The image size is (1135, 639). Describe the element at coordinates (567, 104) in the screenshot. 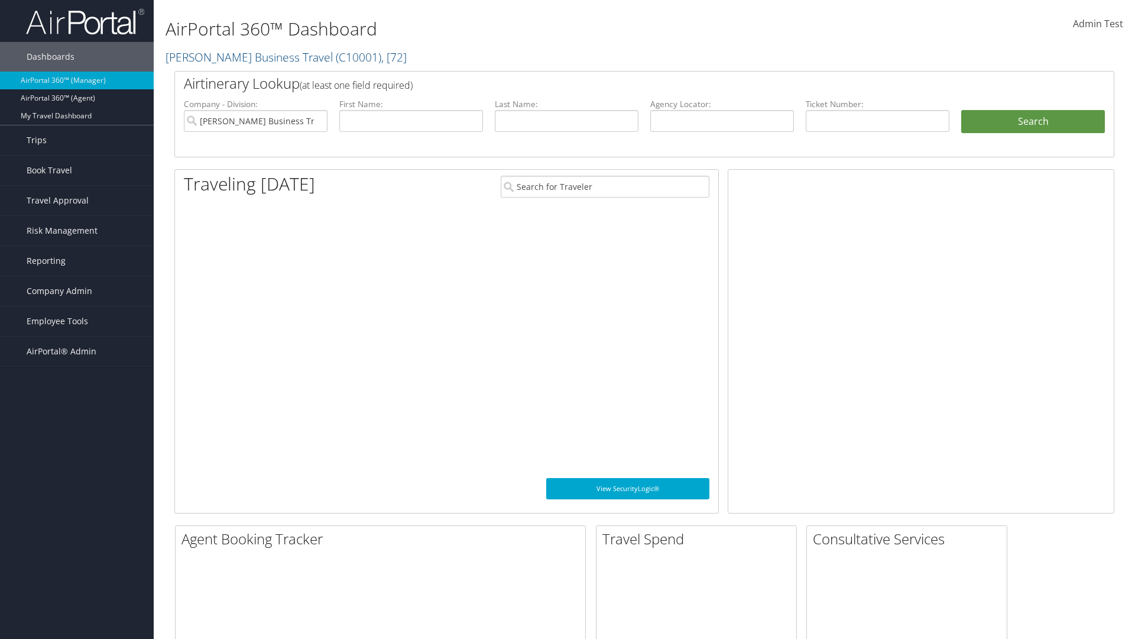

I see `label: Last Name:` at that location.